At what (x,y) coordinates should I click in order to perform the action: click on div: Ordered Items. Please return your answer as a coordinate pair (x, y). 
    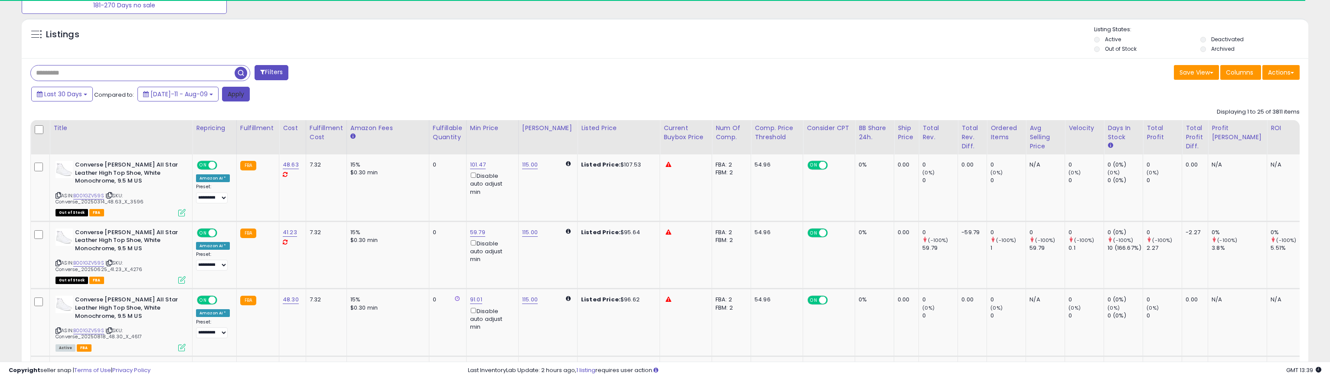
    Looking at the image, I should click on (1006, 133).